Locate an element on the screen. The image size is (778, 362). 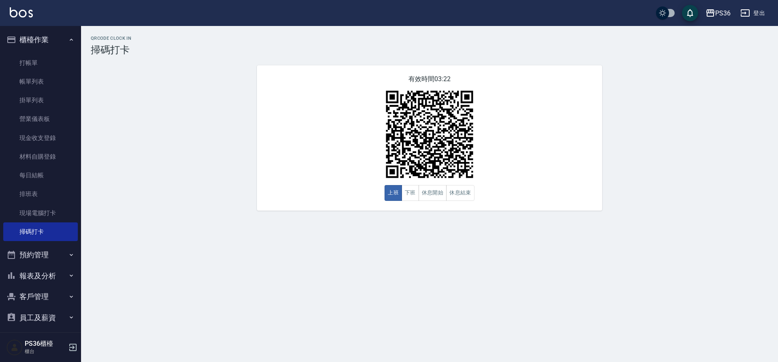
button: 商品管理 is located at coordinates (41, 338).